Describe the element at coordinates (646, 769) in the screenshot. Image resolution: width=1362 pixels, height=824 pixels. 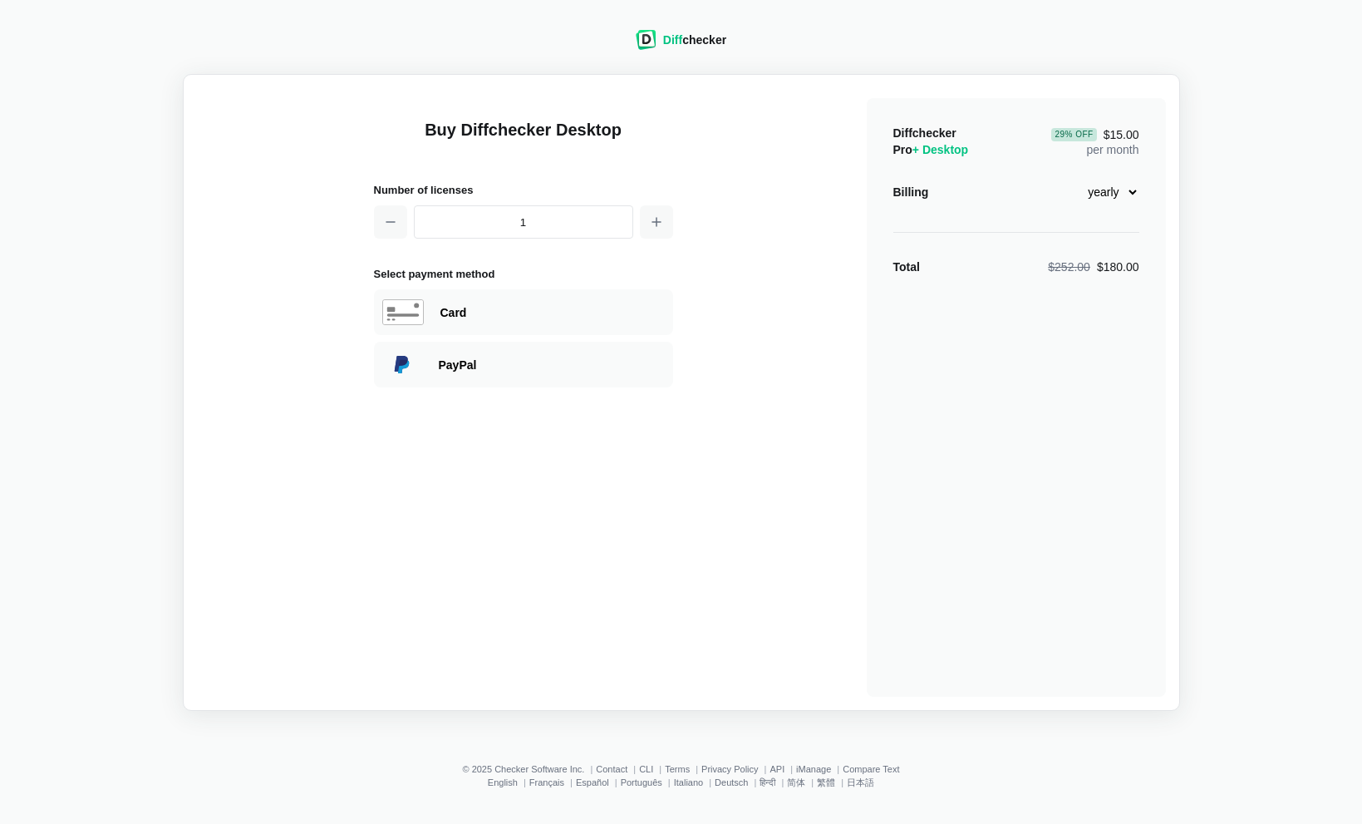
I see `a: CLI` at that location.